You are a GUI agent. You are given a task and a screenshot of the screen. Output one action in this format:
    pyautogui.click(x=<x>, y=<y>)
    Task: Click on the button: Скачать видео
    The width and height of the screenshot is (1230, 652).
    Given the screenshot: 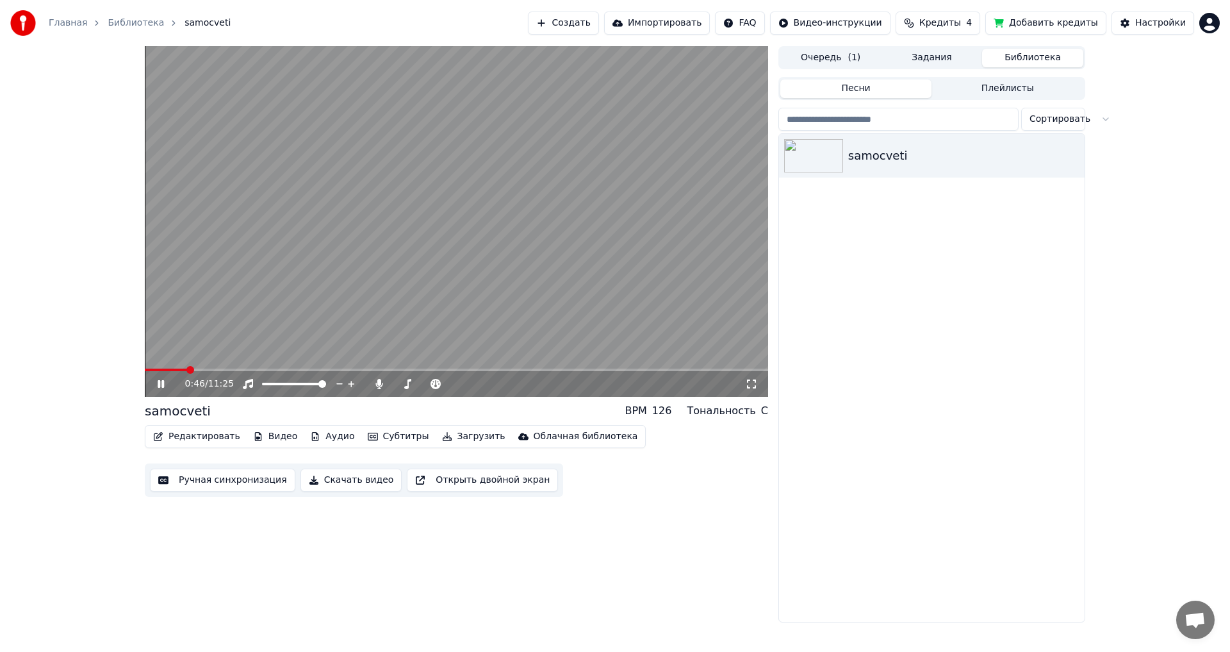 What is the action you would take?
    pyautogui.click(x=351, y=480)
    